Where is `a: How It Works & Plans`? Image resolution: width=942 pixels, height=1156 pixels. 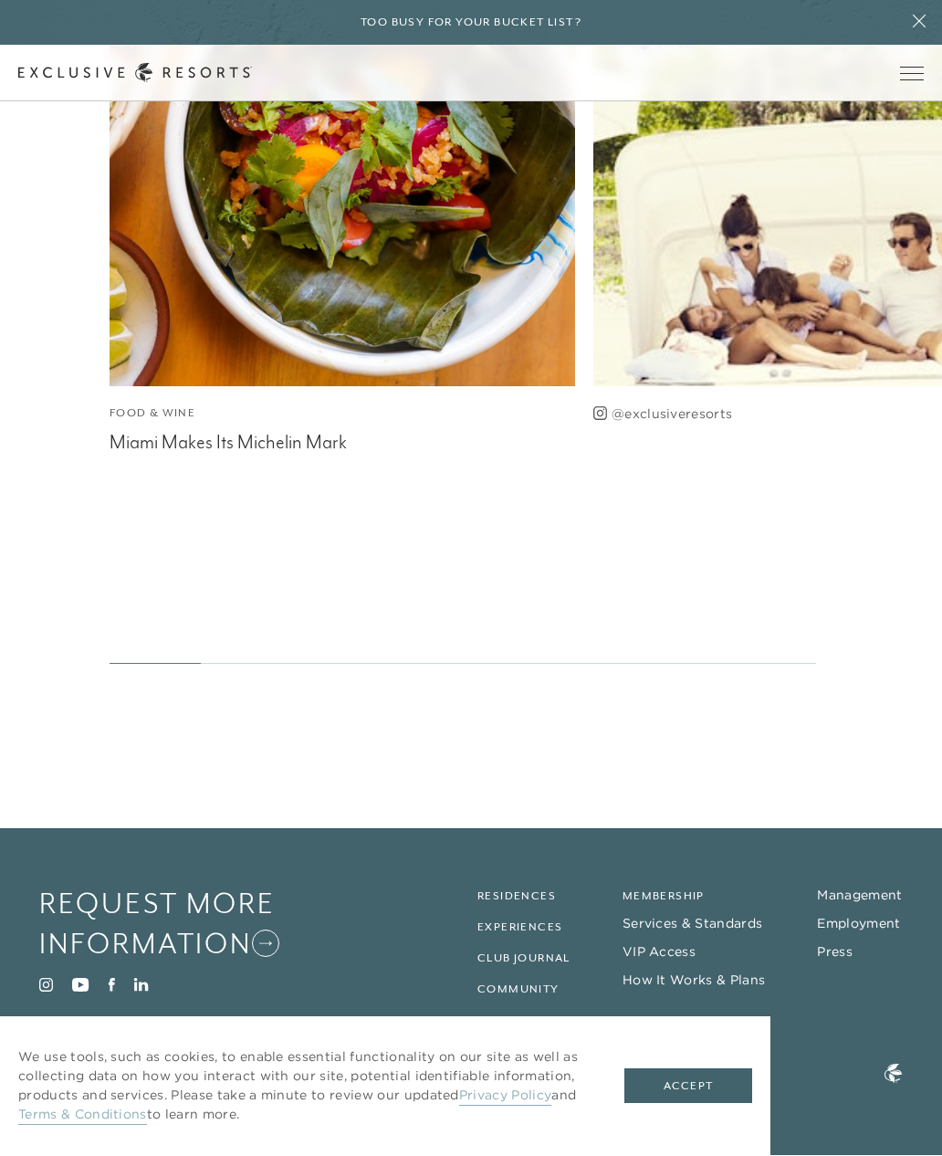
a: How It Works & Plans is located at coordinates (694, 981).